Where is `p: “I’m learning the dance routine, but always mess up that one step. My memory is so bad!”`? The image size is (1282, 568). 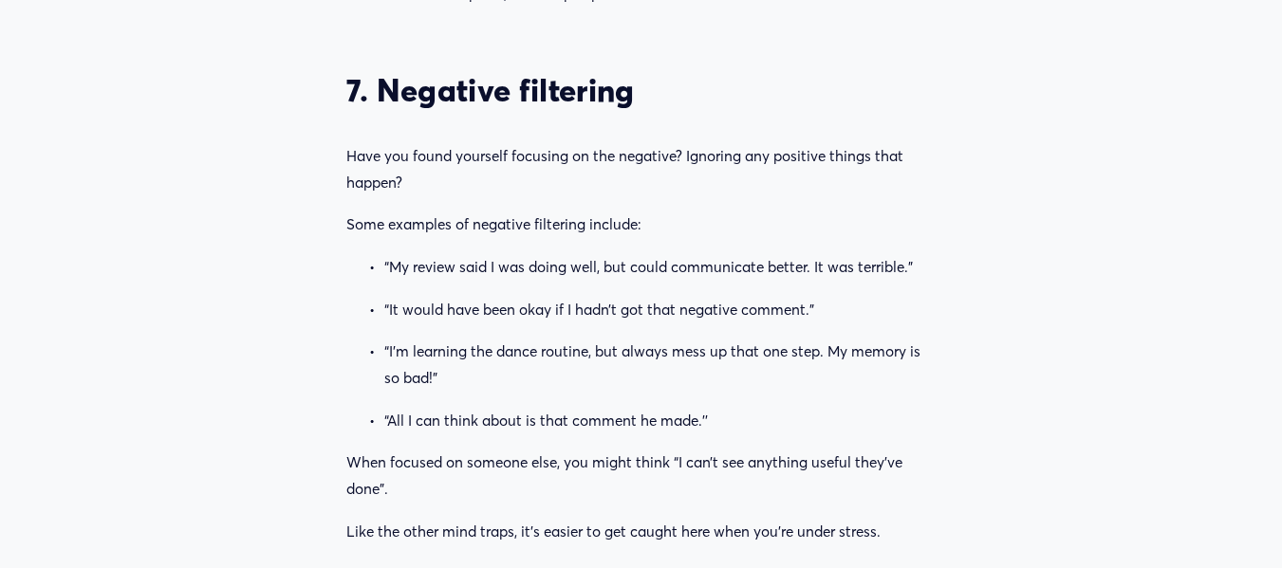 p: “I’m learning the dance routine, but always mess up that one step. My memory is so bad!” is located at coordinates (659, 364).